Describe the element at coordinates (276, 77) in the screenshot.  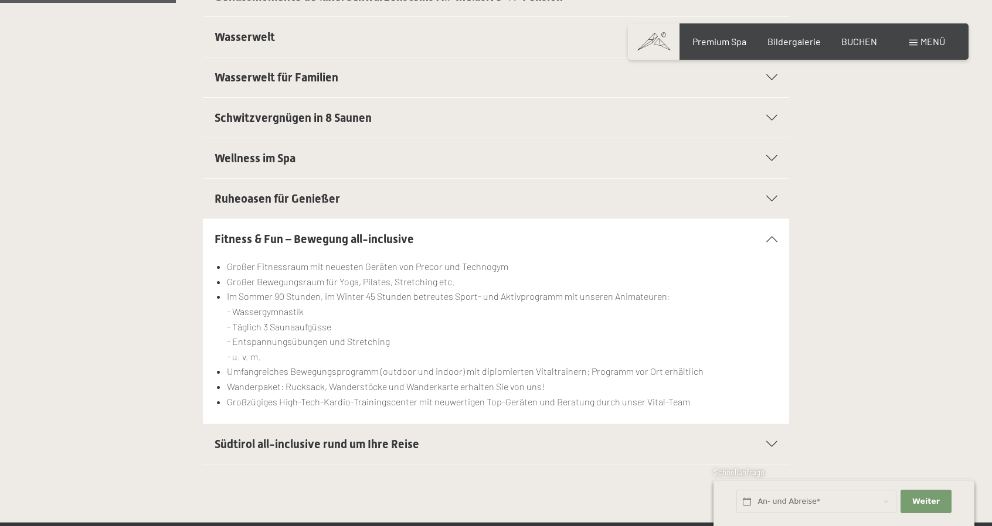
I see `span: Wasserwelt für Familien` at that location.